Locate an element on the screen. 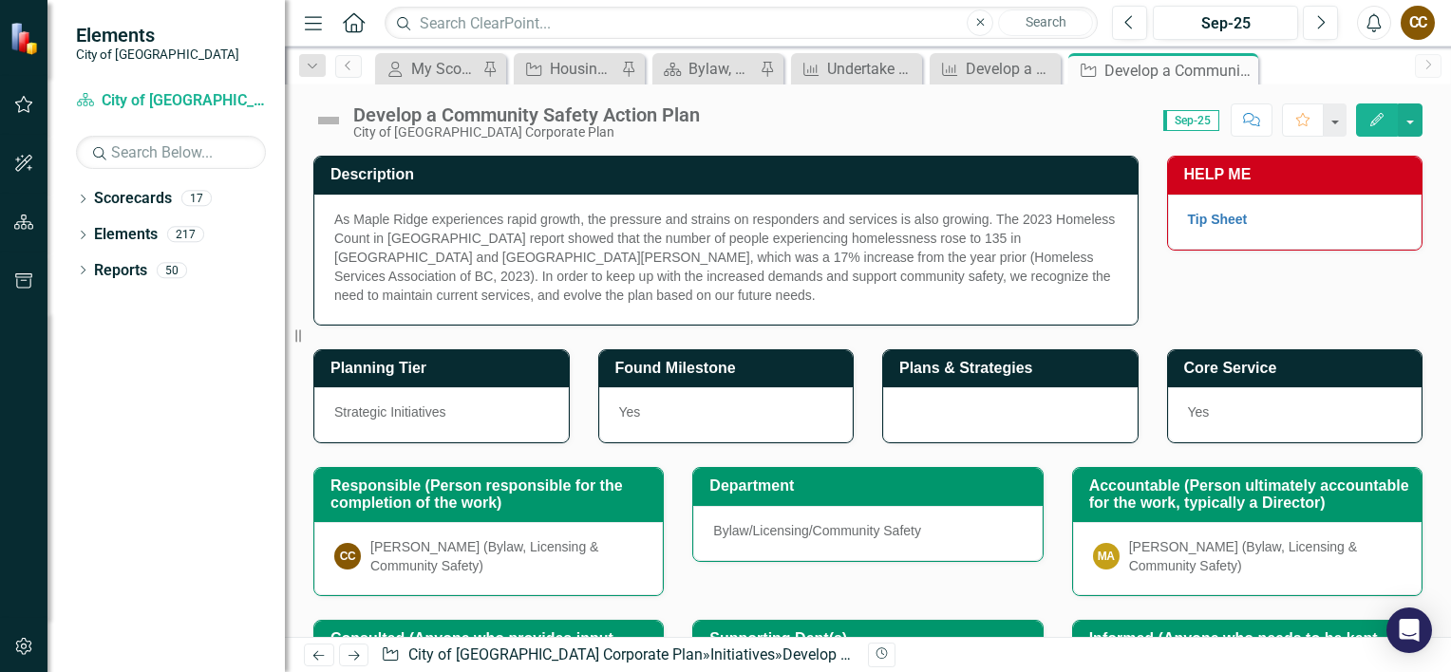 The height and width of the screenshot is (672, 1451). div: 217 is located at coordinates (185, 235).